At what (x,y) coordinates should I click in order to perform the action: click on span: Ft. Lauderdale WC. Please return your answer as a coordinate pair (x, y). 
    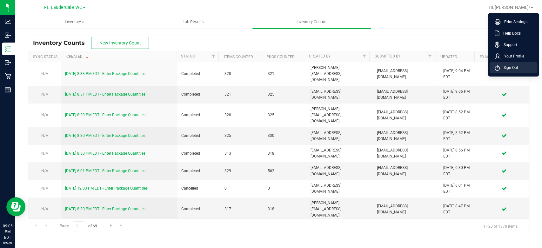
    Looking at the image, I should click on (63, 7).